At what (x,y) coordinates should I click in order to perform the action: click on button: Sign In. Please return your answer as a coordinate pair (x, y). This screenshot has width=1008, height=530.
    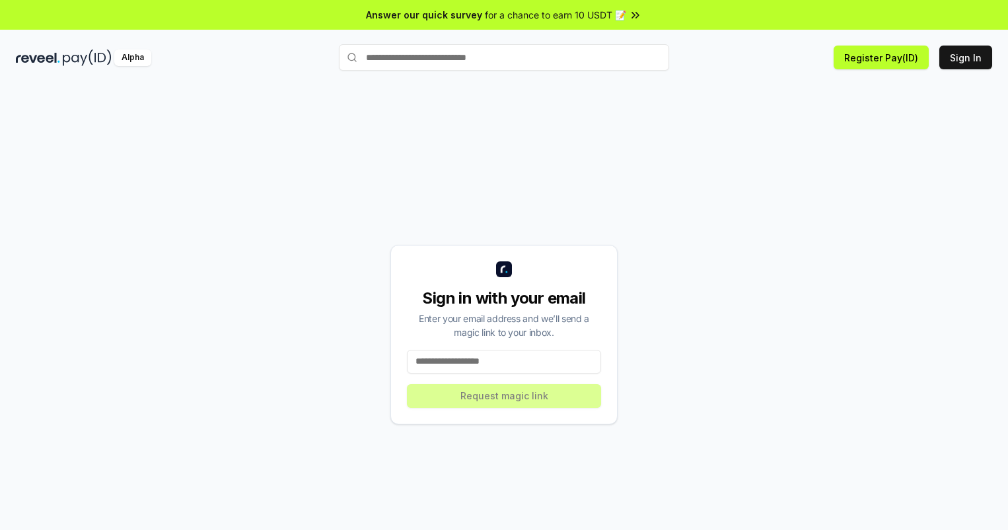
    Looking at the image, I should click on (965, 57).